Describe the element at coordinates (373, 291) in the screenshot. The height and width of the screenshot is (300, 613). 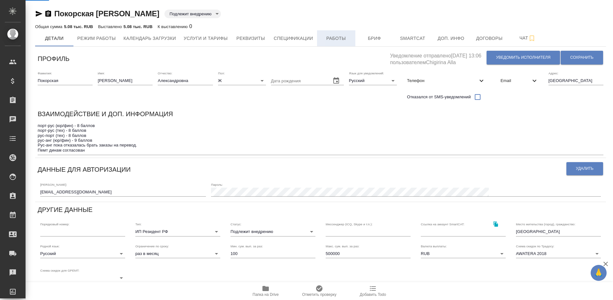
I see `button: Добавить Todo` at that location.